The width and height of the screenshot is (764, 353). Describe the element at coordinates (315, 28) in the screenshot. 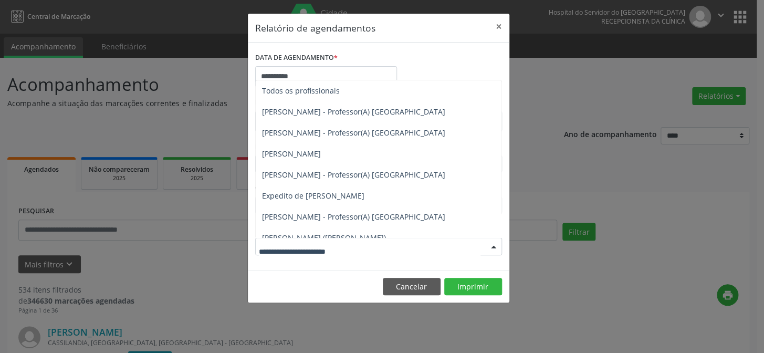

I see `h5: Relatório de agendamentos` at that location.